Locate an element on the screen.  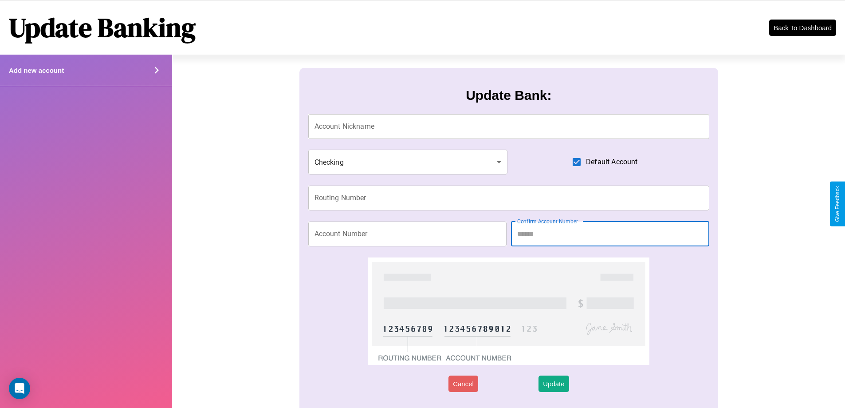
button: Back To Dashboard is located at coordinates (803, 28).